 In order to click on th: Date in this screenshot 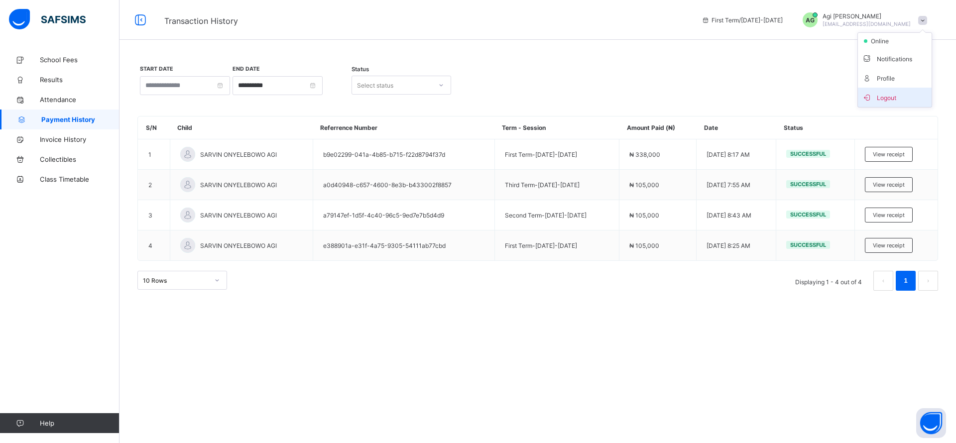, I will do `click(736, 128)`.